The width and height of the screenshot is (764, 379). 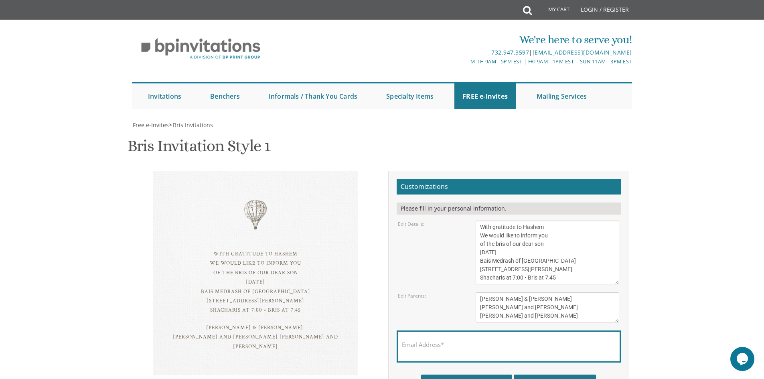 What do you see at coordinates (164, 96) in the screenshot?
I see `a: Invitations` at bounding box center [164, 96].